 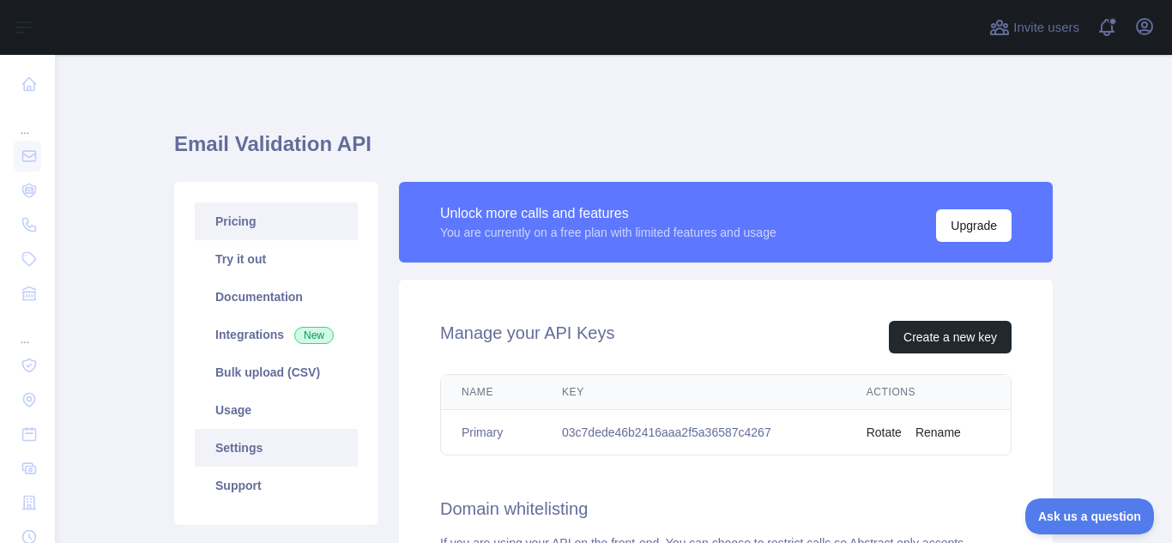 What do you see at coordinates (608, 233) in the screenshot?
I see `div: You are currently on a free plan with limited features and usage` at bounding box center [608, 233].